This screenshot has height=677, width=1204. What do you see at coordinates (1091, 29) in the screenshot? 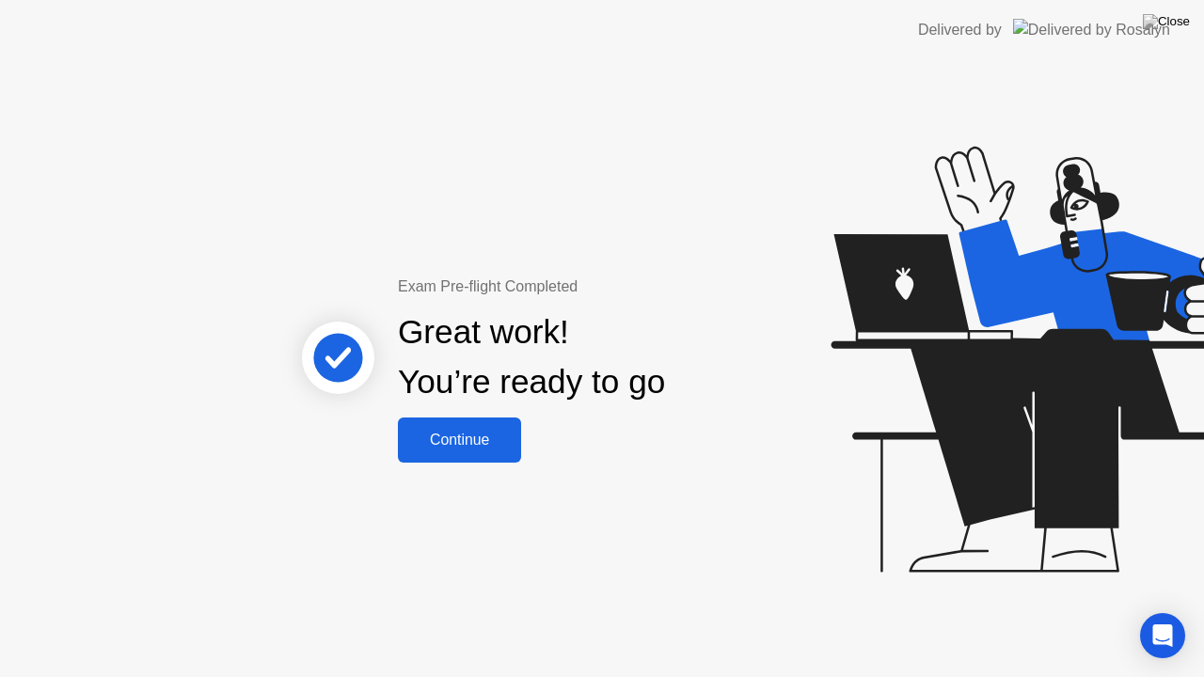
I see `img: Delivered by Rosalyn` at bounding box center [1091, 29].